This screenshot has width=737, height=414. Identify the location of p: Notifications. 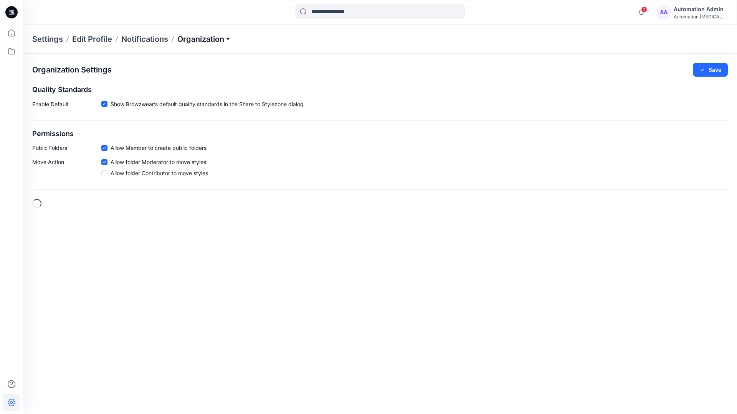
(145, 39).